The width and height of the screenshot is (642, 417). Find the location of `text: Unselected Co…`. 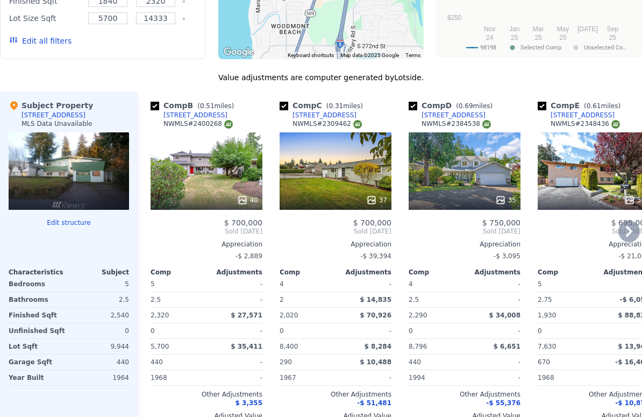

text: Unselected Co… is located at coordinates (605, 47).